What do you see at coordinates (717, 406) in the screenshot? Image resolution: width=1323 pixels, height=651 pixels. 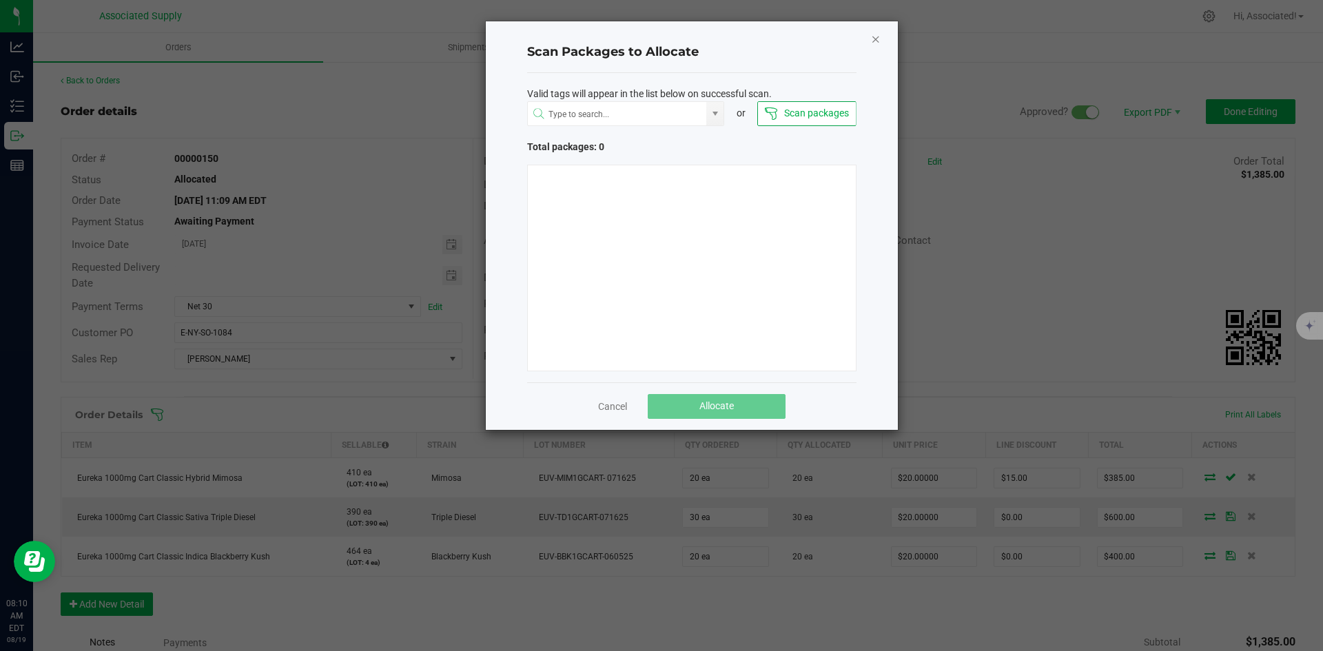 I see `span: Allocate` at bounding box center [717, 406].